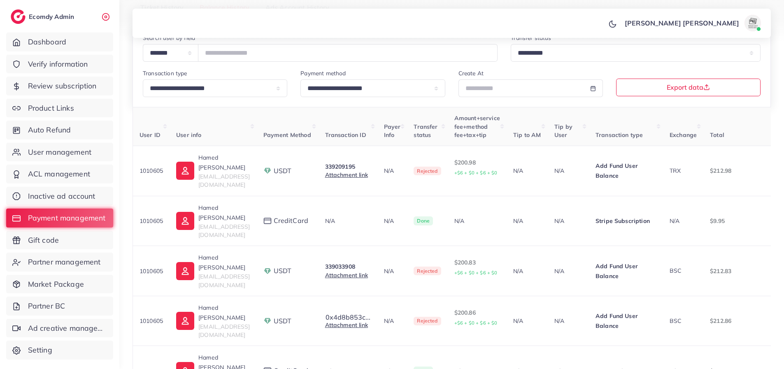 The height and width of the screenshot is (369, 784). Describe the element at coordinates (60, 196) in the screenshot. I see `a: Inactive ad account` at that location.